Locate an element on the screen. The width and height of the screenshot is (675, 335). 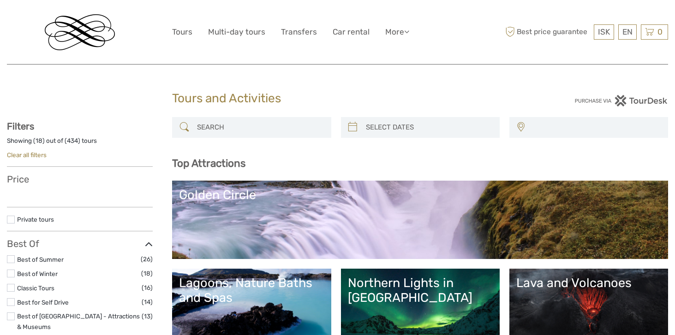
a: Multi-day tours is located at coordinates (237, 32).